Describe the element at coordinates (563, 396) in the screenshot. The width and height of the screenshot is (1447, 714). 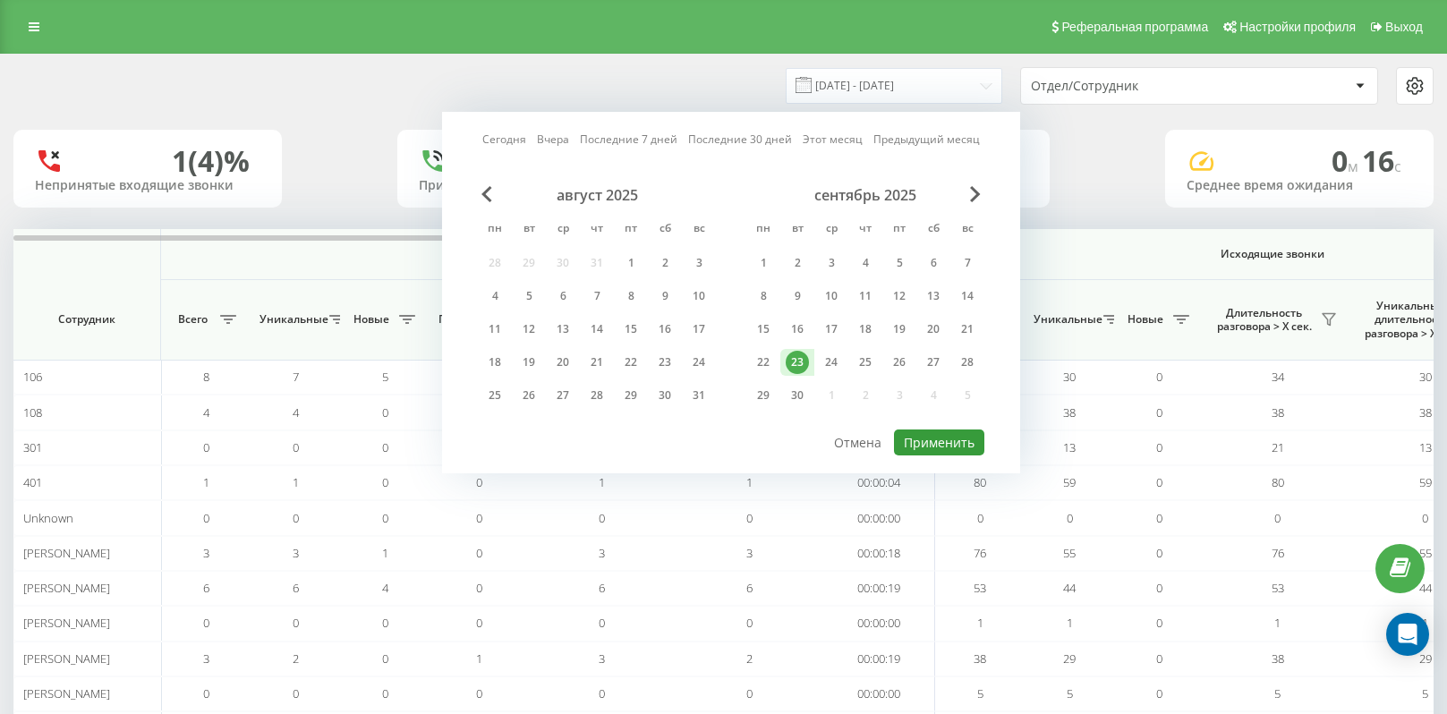
I see `div: 27` at that location.